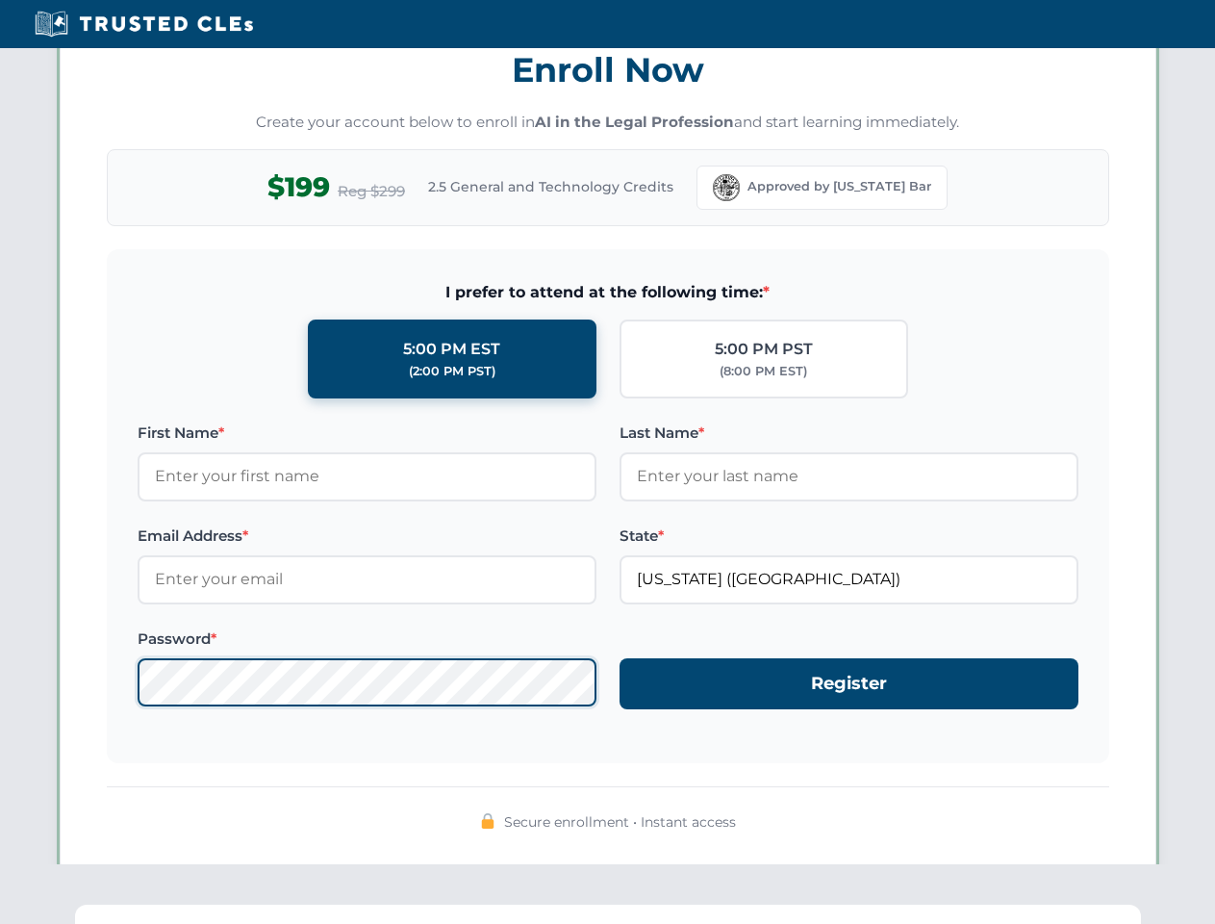 Image resolution: width=1215 pixels, height=924 pixels. What do you see at coordinates (367, 536) in the screenshot?
I see `label: Email Address` at bounding box center [367, 536].